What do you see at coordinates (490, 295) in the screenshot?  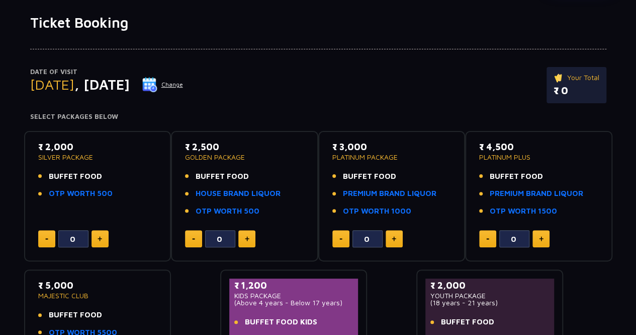 I see `p: YOUTH PACKAGE` at bounding box center [490, 295].